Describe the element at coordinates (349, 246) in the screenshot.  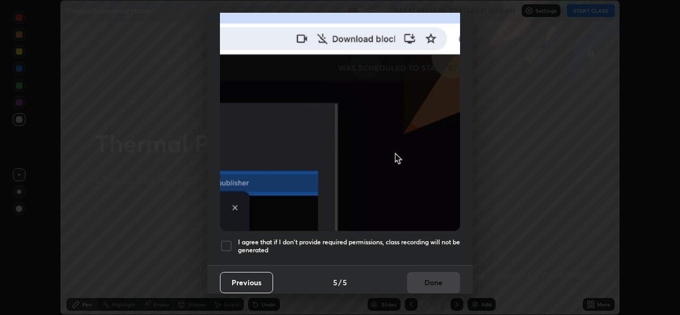
I see `h5: I agree that if I don't provide required permissions, class recording will not be generated` at that location.